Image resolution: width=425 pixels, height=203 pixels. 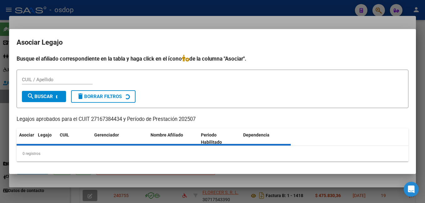 What do you see at coordinates (256, 135) in the screenshot?
I see `span: Dependencia` at bounding box center [256, 135].